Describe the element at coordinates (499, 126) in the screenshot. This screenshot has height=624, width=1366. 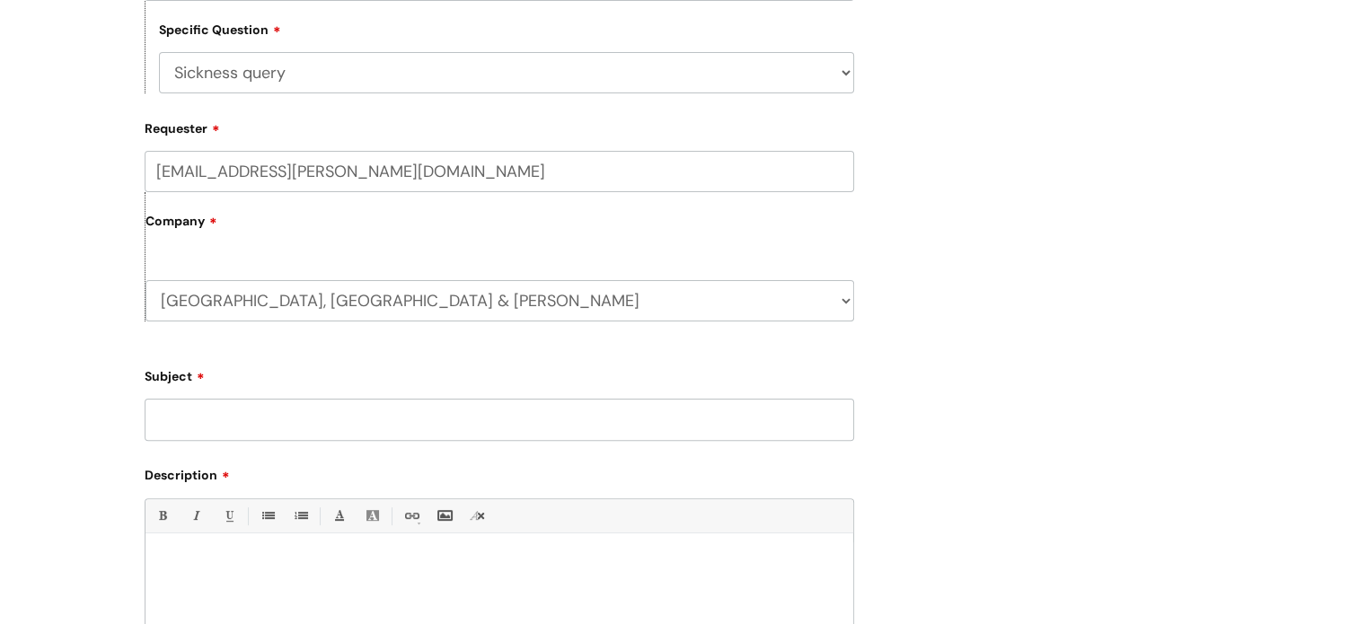
I see `label: Requester` at that location.